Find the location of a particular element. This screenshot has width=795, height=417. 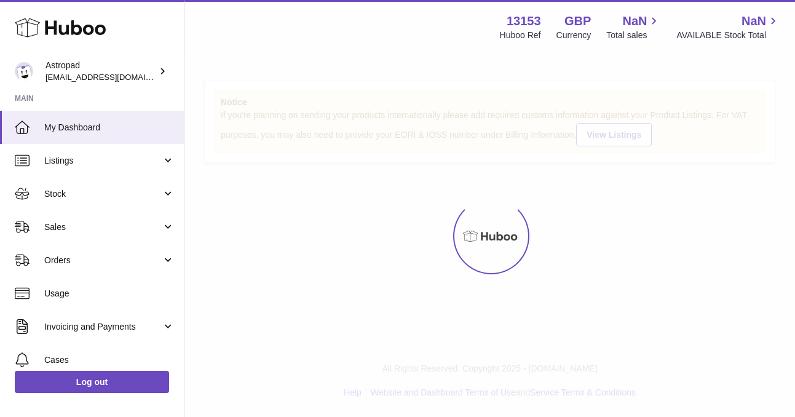

a: Log out is located at coordinates (92, 382).